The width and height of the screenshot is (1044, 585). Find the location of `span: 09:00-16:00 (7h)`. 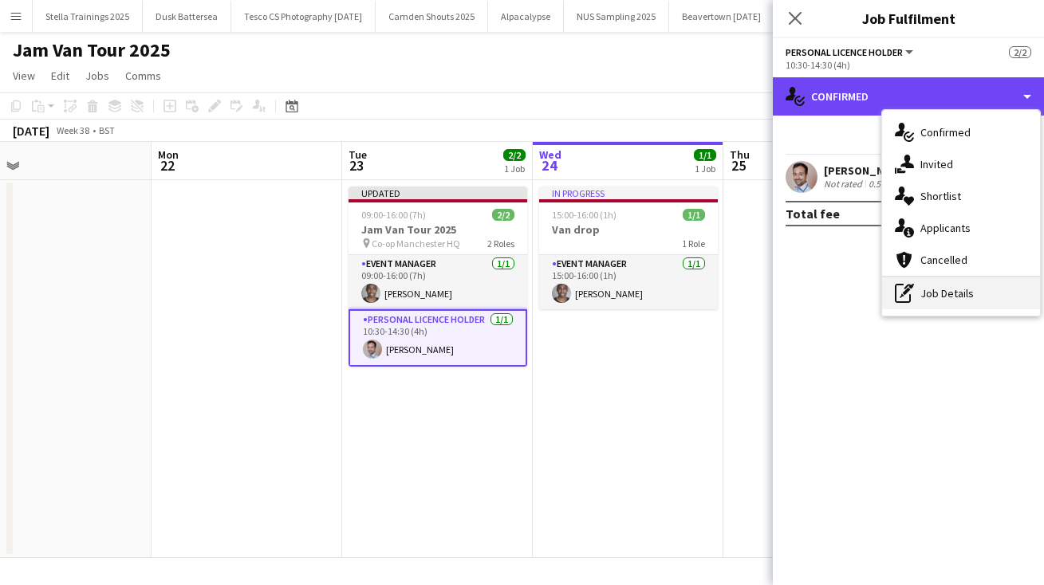

span: 09:00-16:00 (7h) is located at coordinates (393, 214).